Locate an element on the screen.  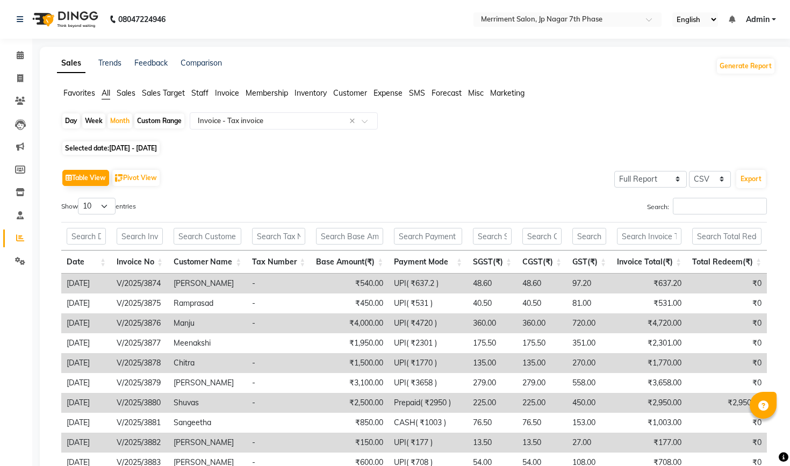
label: Show entries is located at coordinates (98, 206).